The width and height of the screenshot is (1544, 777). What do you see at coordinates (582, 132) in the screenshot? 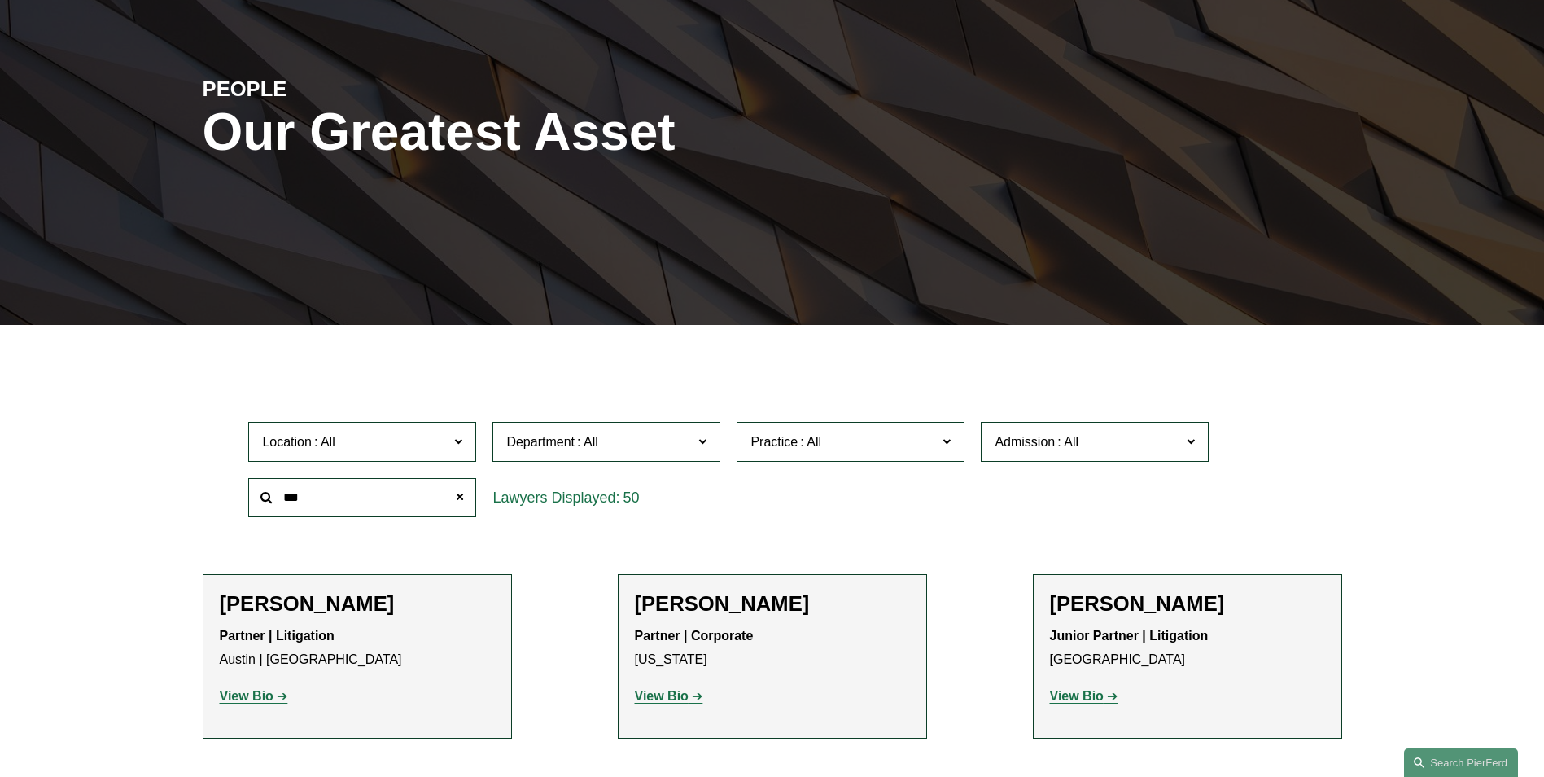
I see `h1: Our Greatest Asset` at bounding box center [582, 132].